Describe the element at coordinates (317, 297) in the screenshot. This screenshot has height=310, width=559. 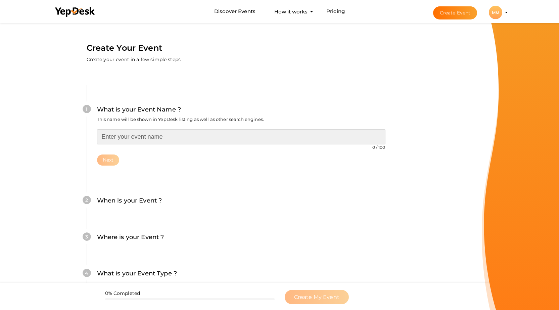
I see `button: Create My Event` at that location.